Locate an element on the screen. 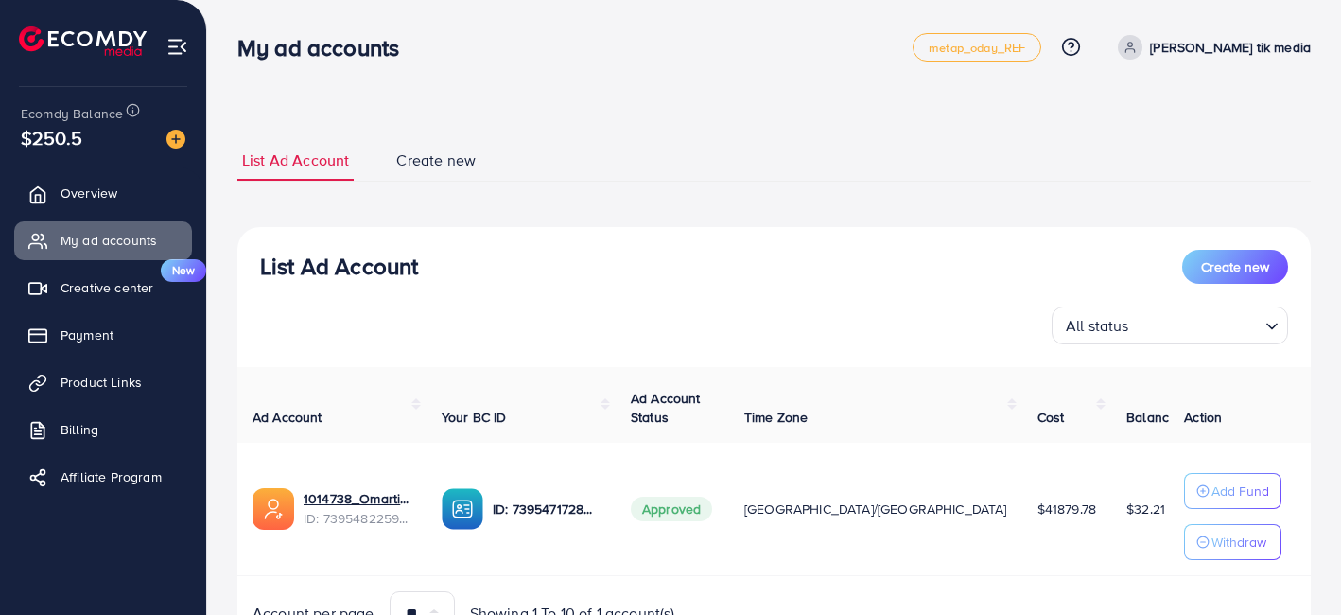 Image resolution: width=1341 pixels, height=615 pixels. span: Your BC ID is located at coordinates (474, 417).